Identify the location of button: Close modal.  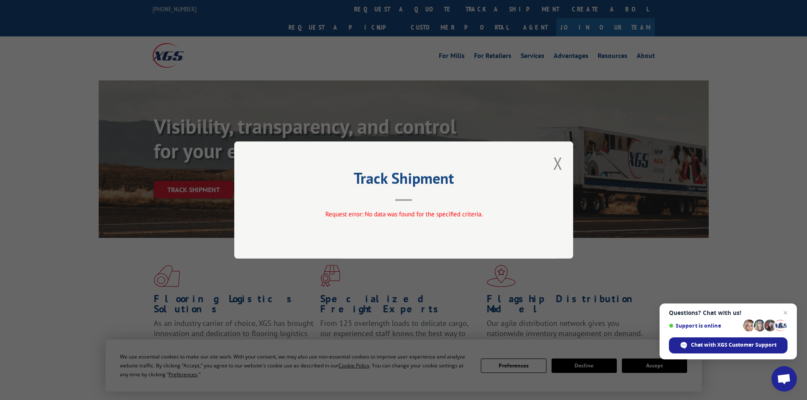
(558, 163).